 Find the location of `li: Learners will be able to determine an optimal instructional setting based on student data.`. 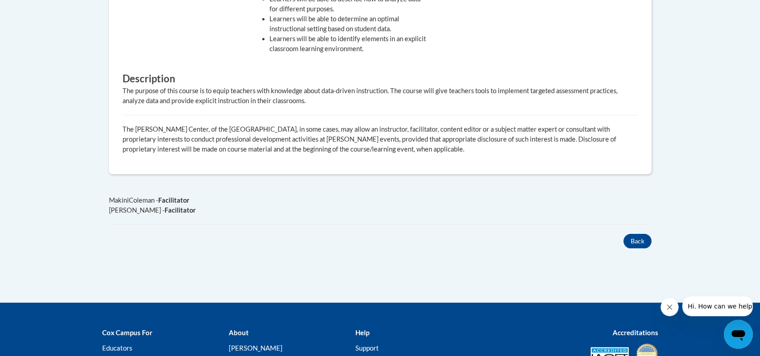

li: Learners will be able to determine an optimal instructional setting based on student data. is located at coordinates (349, 24).